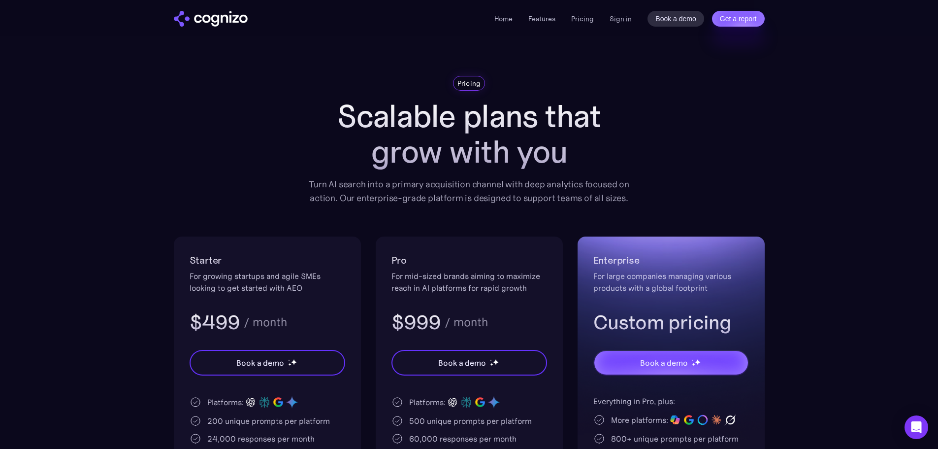  What do you see at coordinates (211, 19) in the screenshot?
I see `a: home` at bounding box center [211, 19].